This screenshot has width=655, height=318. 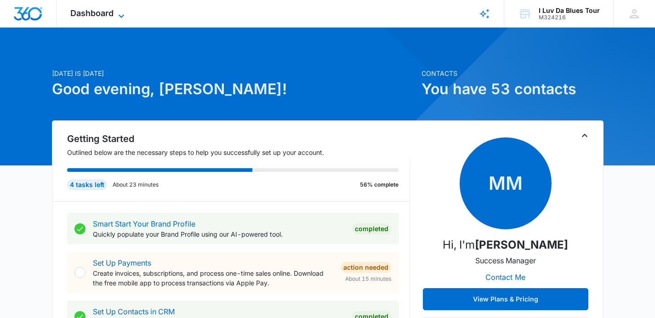 I want to click on button: View Plans & Pricing, so click(x=505, y=299).